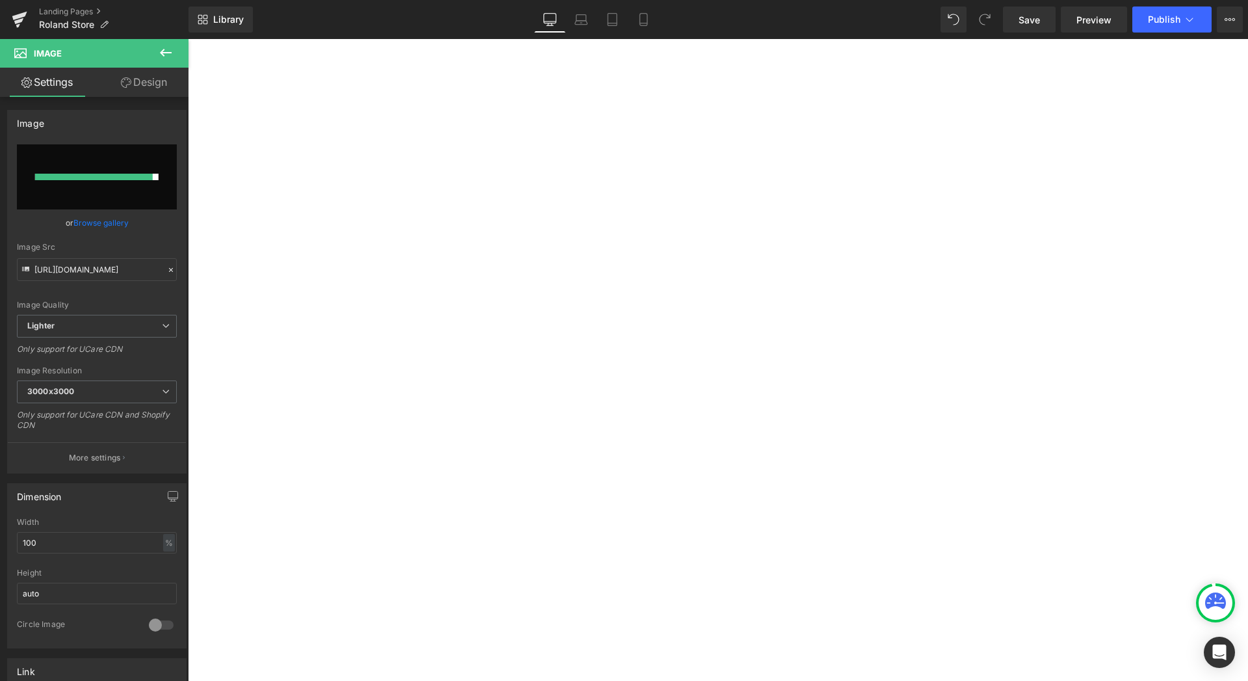 This screenshot has width=1248, height=681. I want to click on div: Dimension, so click(39, 493).